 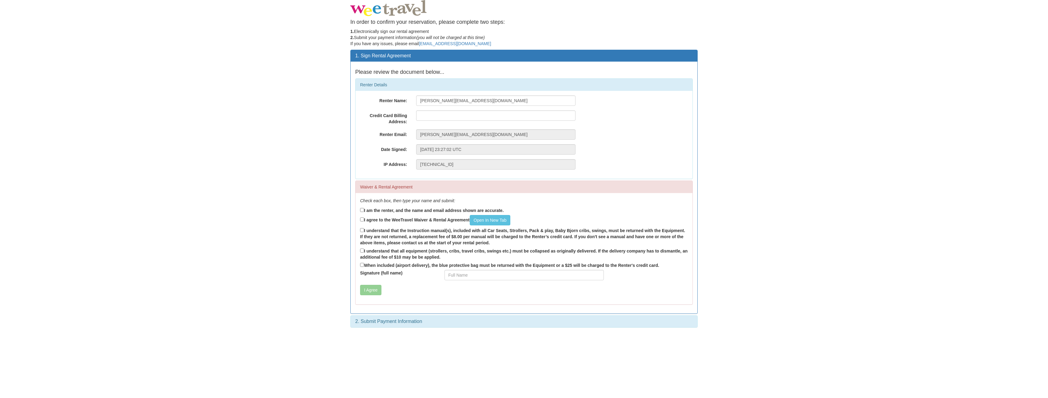 What do you see at coordinates (524, 321) in the screenshot?
I see `h3: 2. Submit Payment Information` at bounding box center [524, 321].